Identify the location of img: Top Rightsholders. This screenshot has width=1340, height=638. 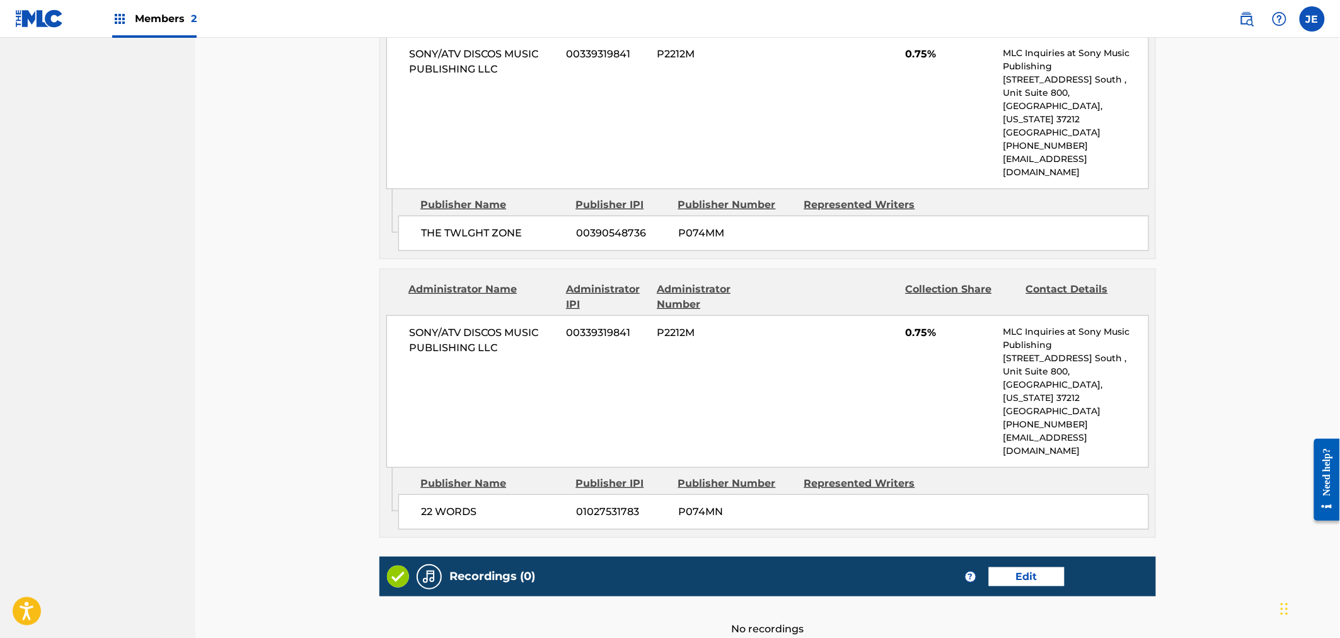
(120, 19).